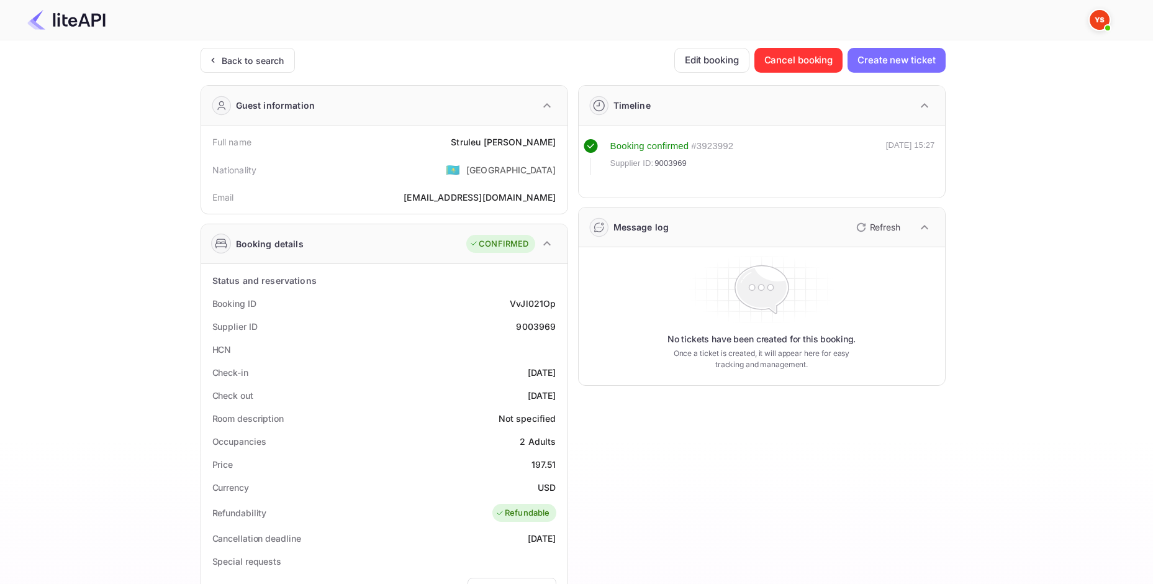 Image resolution: width=1153 pixels, height=584 pixels. What do you see at coordinates (265, 280) in the screenshot?
I see `div: Status and reservations` at bounding box center [265, 280].